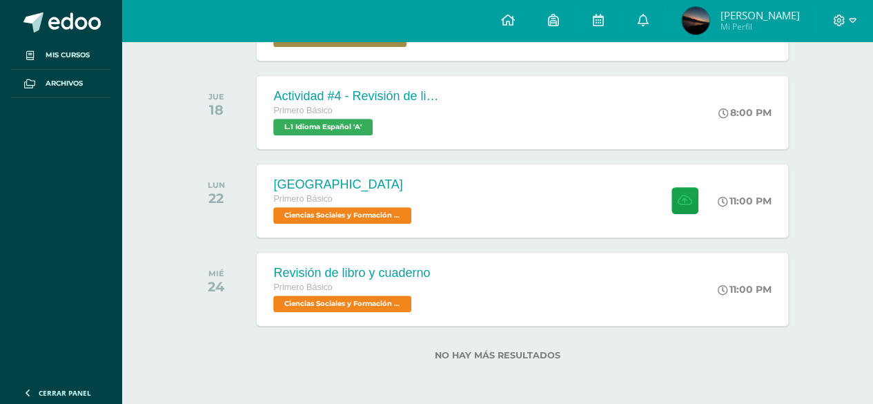 The height and width of the screenshot is (404, 873). What do you see at coordinates (356, 96) in the screenshot?
I see `div: Actividad #4 - Revisión de libro` at bounding box center [356, 96].